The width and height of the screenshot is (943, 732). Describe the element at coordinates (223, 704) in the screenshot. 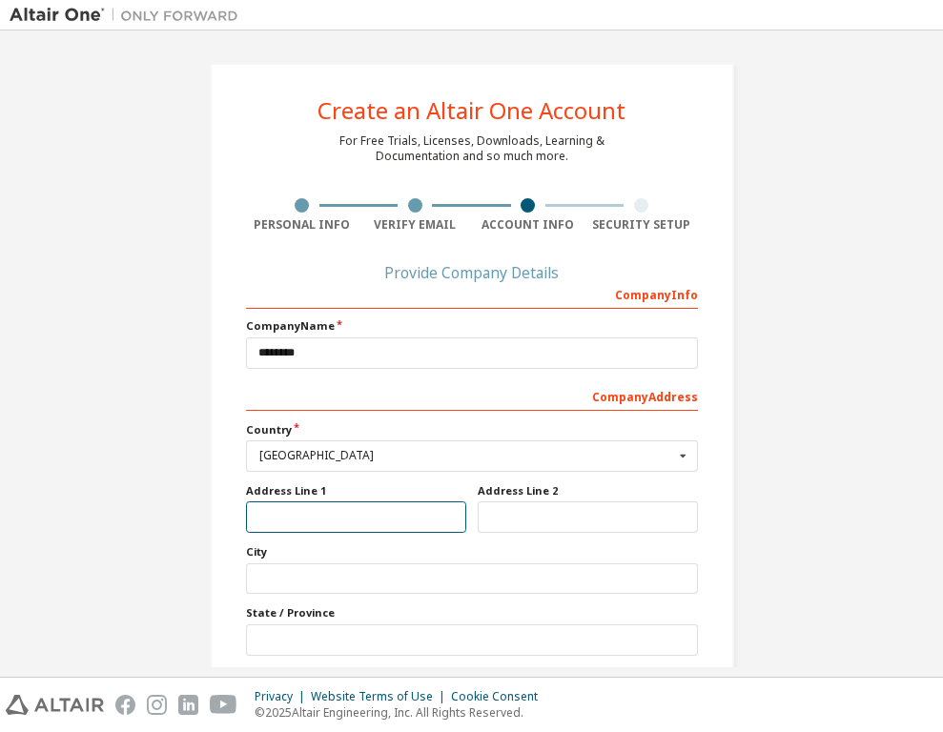

I see `img: youtube.svg` at that location.